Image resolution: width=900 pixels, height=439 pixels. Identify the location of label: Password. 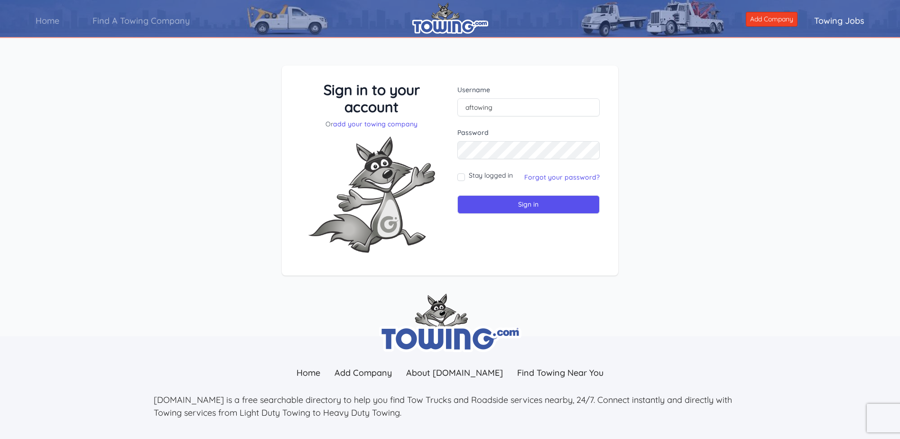
(529, 132).